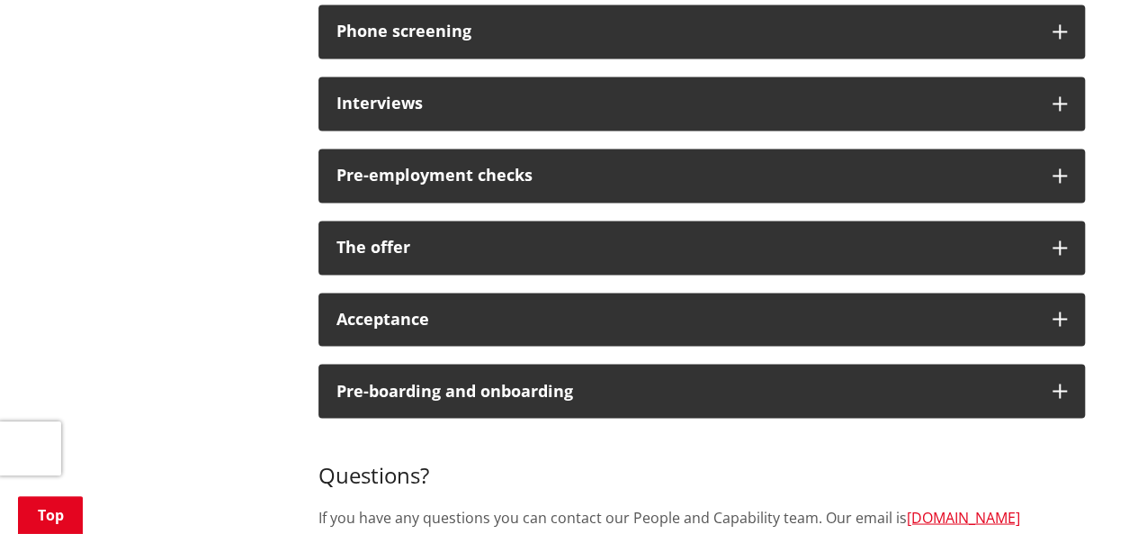 Image resolution: width=1138 pixels, height=534 pixels. I want to click on div: The offer, so click(686, 247).